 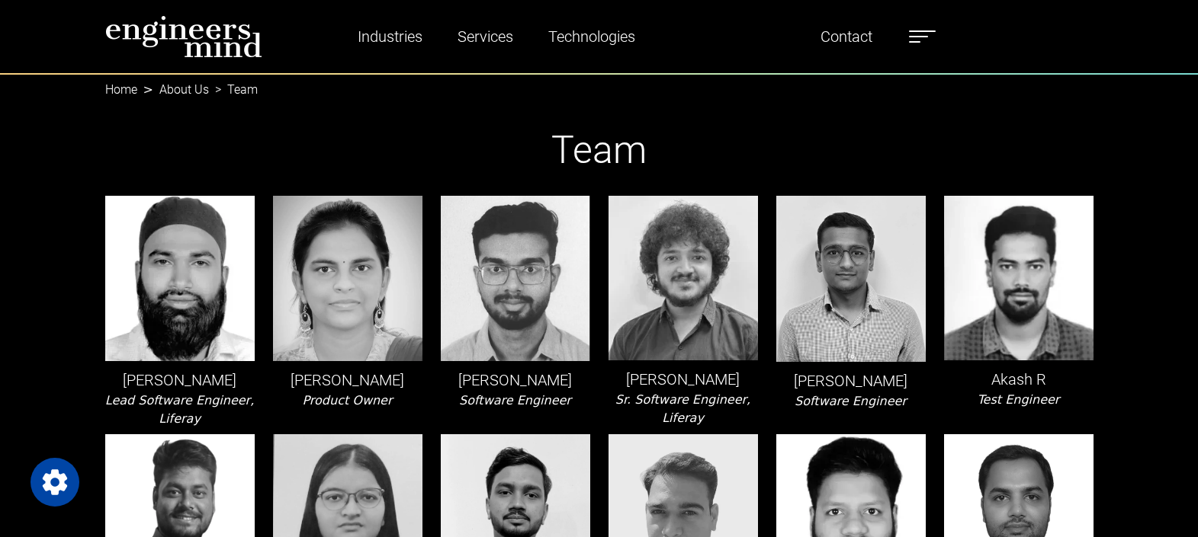 What do you see at coordinates (179, 409) in the screenshot?
I see `i: Lead Software Engineer, Liferay` at bounding box center [179, 409].